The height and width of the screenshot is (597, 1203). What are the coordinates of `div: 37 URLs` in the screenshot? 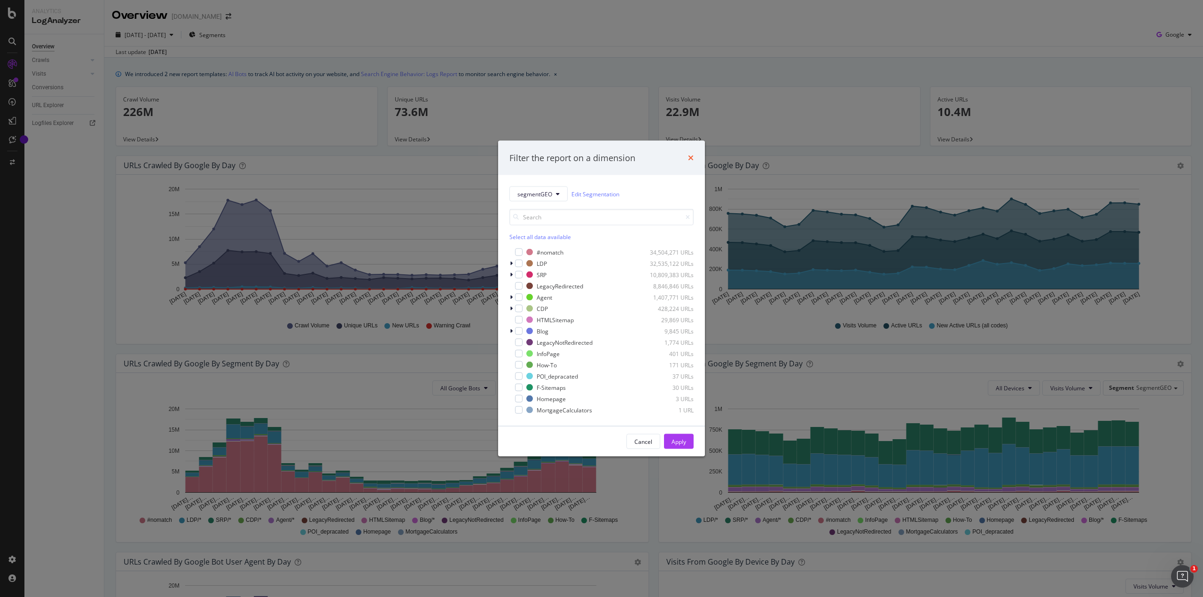 It's located at (671, 376).